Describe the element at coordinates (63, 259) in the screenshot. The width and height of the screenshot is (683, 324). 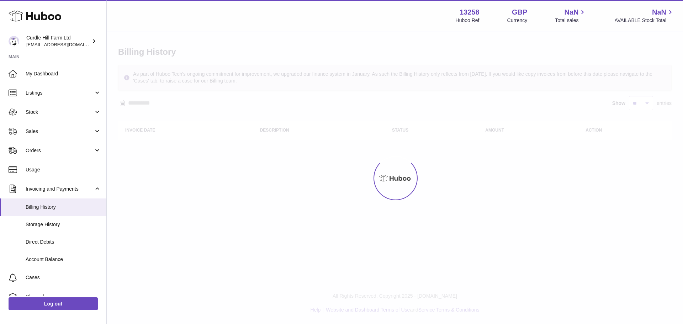
I see `span: Account Balance` at that location.